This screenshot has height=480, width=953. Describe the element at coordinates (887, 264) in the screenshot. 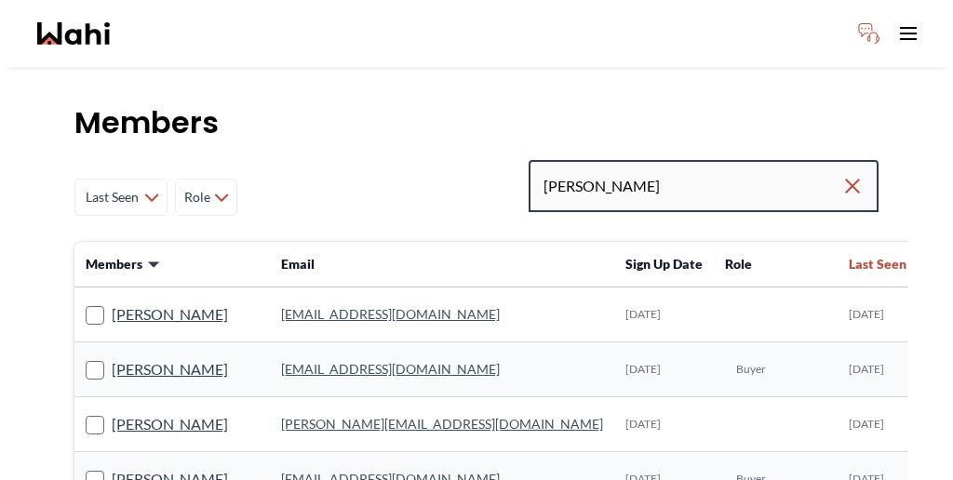

I see `button: Last Seen` at that location.